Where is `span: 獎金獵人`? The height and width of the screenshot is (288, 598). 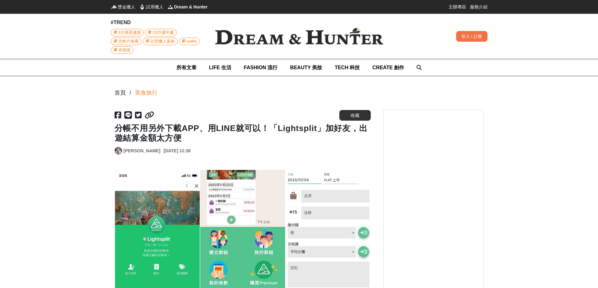
span: 獎金獵人 is located at coordinates (126, 7).